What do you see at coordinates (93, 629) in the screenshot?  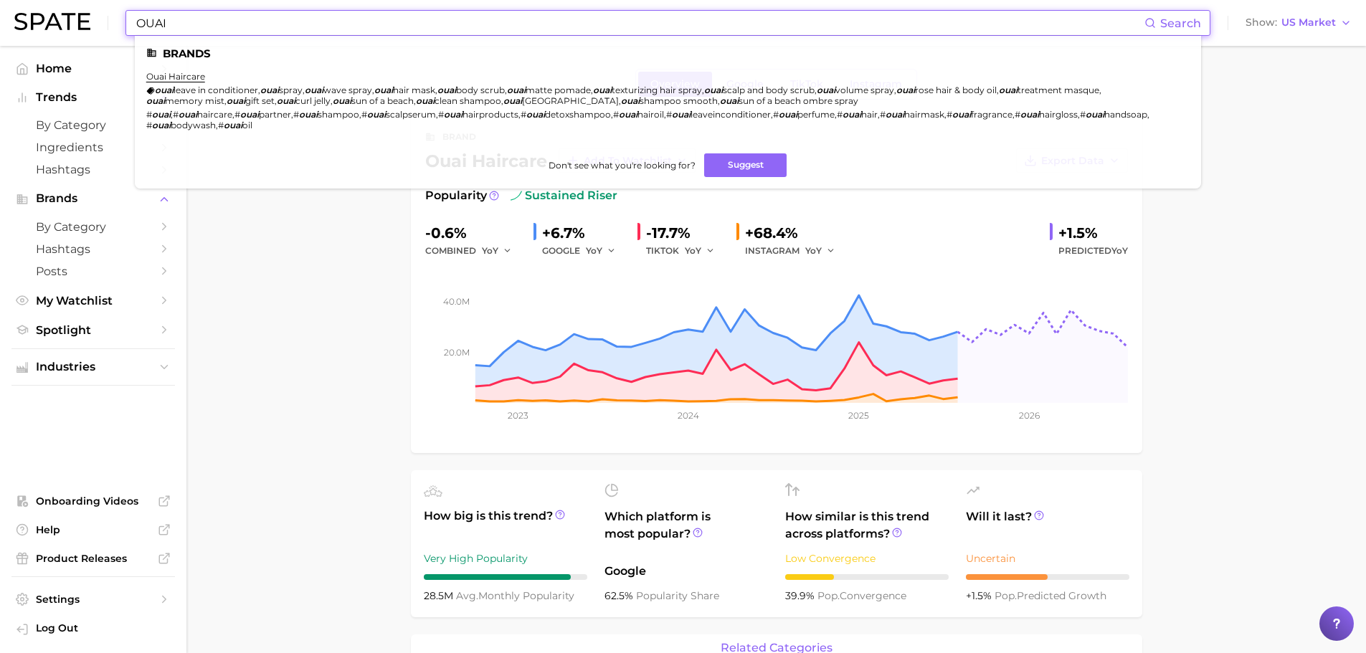 I see `a: Log out. Currently logged in with e-mail kateri.lucas@axbeauty.com.` at bounding box center [93, 629].